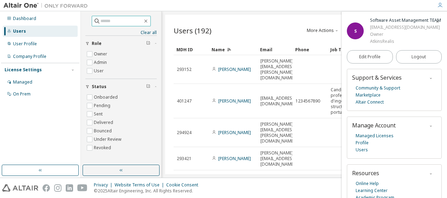  Describe the element at coordinates (355, 31) in the screenshot. I see `span: S` at that location.